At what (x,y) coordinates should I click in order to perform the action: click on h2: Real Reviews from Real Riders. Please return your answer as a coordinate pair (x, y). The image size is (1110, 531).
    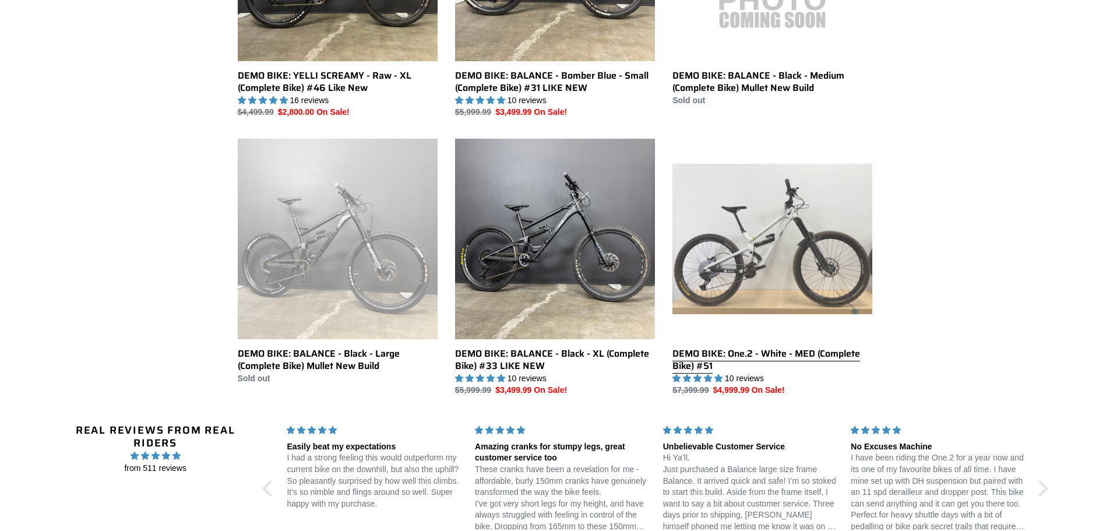
    Looking at the image, I should click on (155, 437).